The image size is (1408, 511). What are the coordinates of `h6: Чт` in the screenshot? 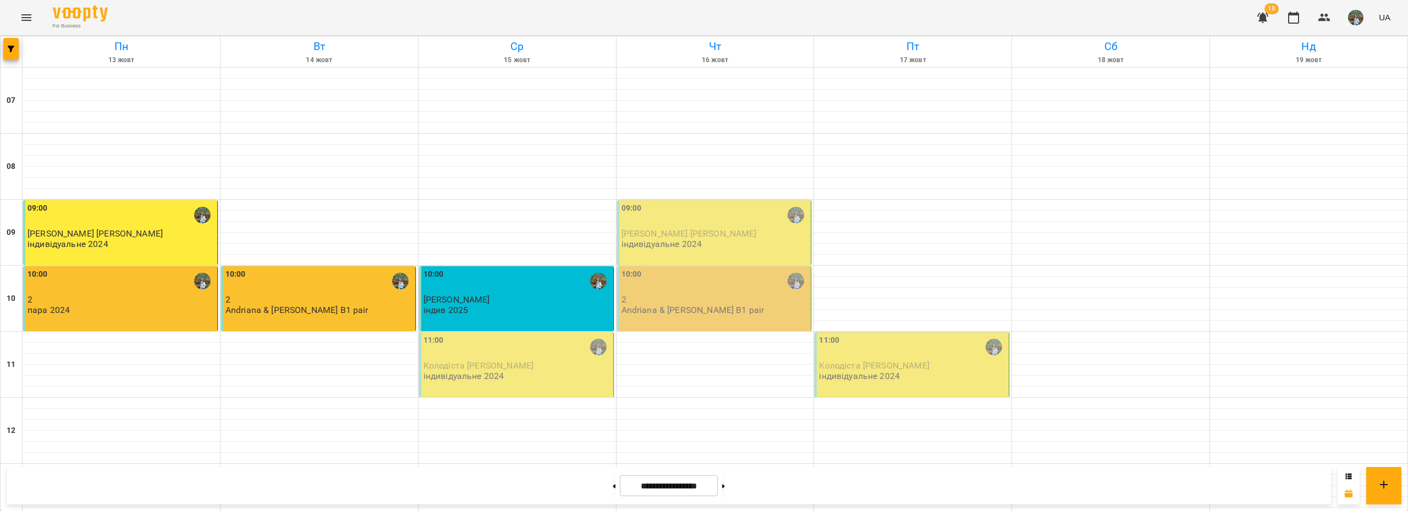 It's located at (715, 46).